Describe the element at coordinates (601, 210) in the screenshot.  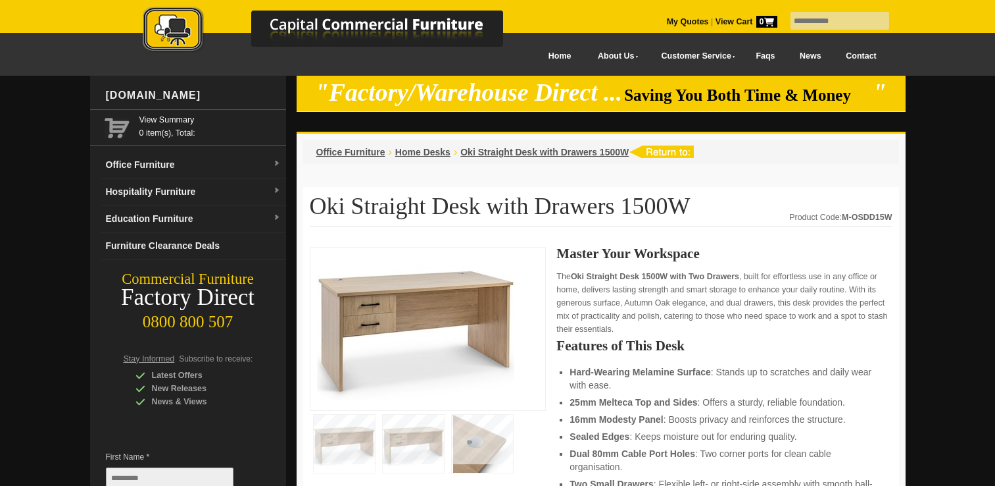
I see `h1: Oki Straight Desk with Drawers 1500W` at that location.